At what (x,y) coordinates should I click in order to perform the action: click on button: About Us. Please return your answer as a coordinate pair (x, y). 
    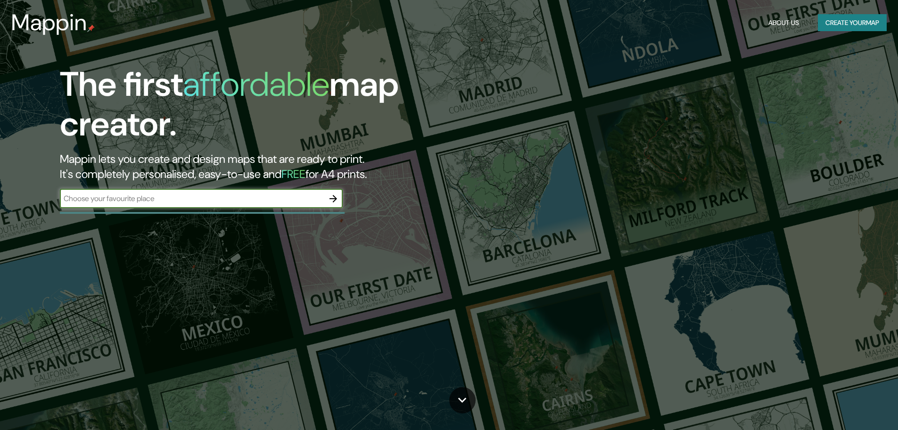
    Looking at the image, I should click on (784, 23).